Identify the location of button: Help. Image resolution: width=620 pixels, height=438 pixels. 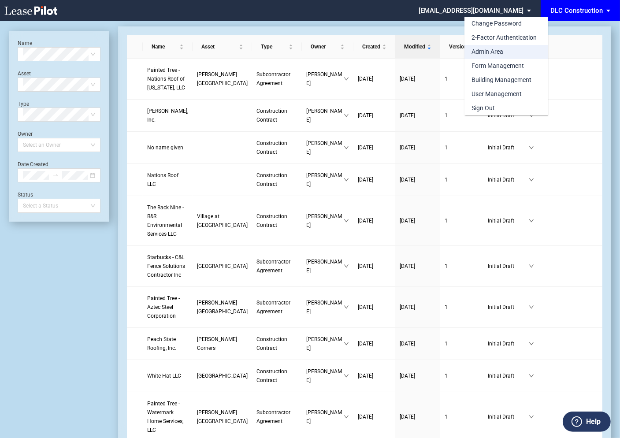
(587, 422).